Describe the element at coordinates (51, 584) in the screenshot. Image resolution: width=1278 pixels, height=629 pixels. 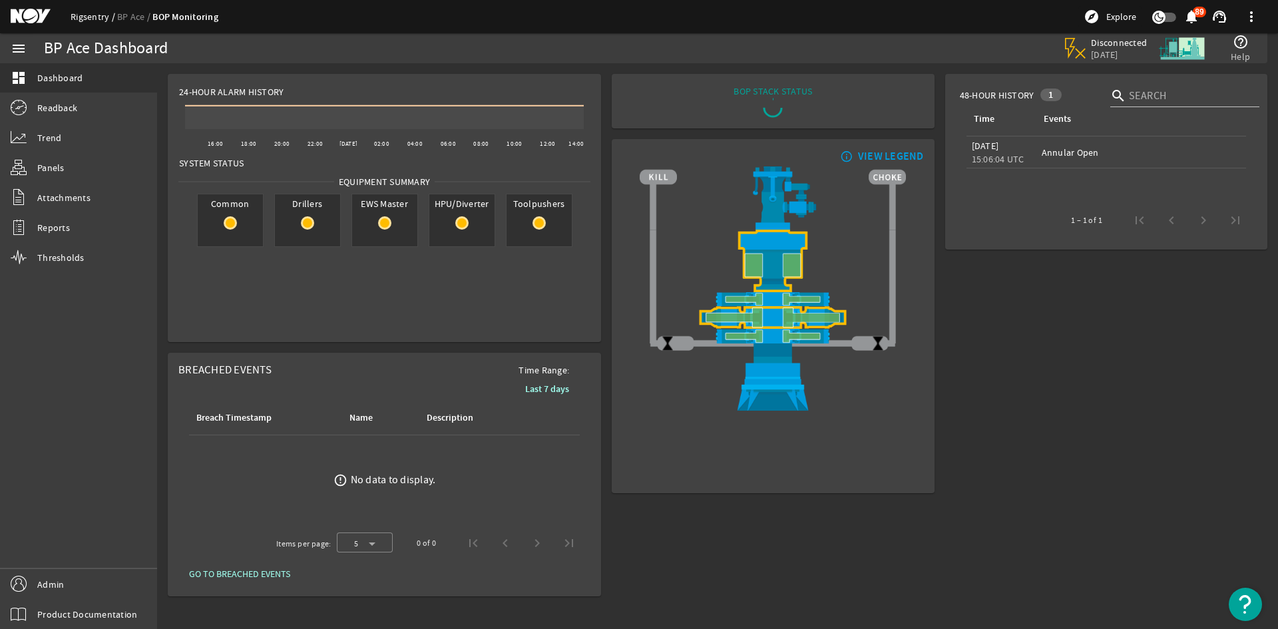
I see `span: Admin` at that location.